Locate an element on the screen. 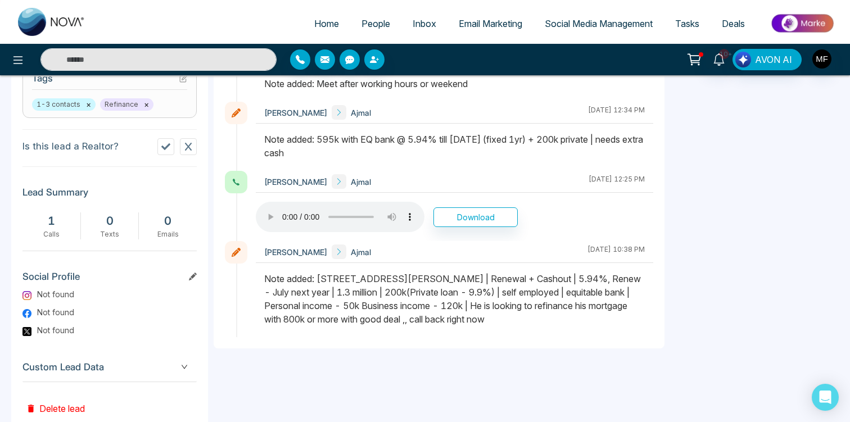 This screenshot has width=850, height=422. span: 10+ is located at coordinates (724, 54).